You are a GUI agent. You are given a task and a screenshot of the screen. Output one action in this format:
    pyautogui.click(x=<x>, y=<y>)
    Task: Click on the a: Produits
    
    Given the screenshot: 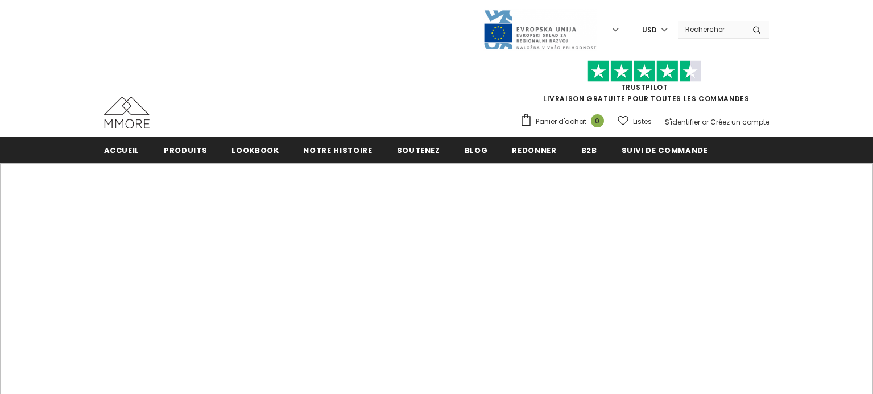 What is the action you would take?
    pyautogui.click(x=185, y=150)
    